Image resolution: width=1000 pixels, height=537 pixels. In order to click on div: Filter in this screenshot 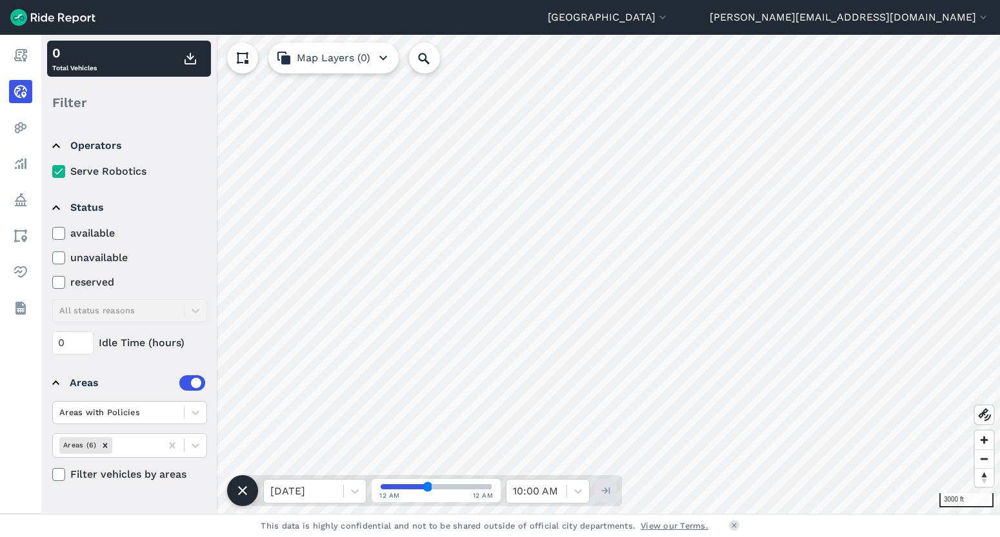, I will do `click(129, 103)`.